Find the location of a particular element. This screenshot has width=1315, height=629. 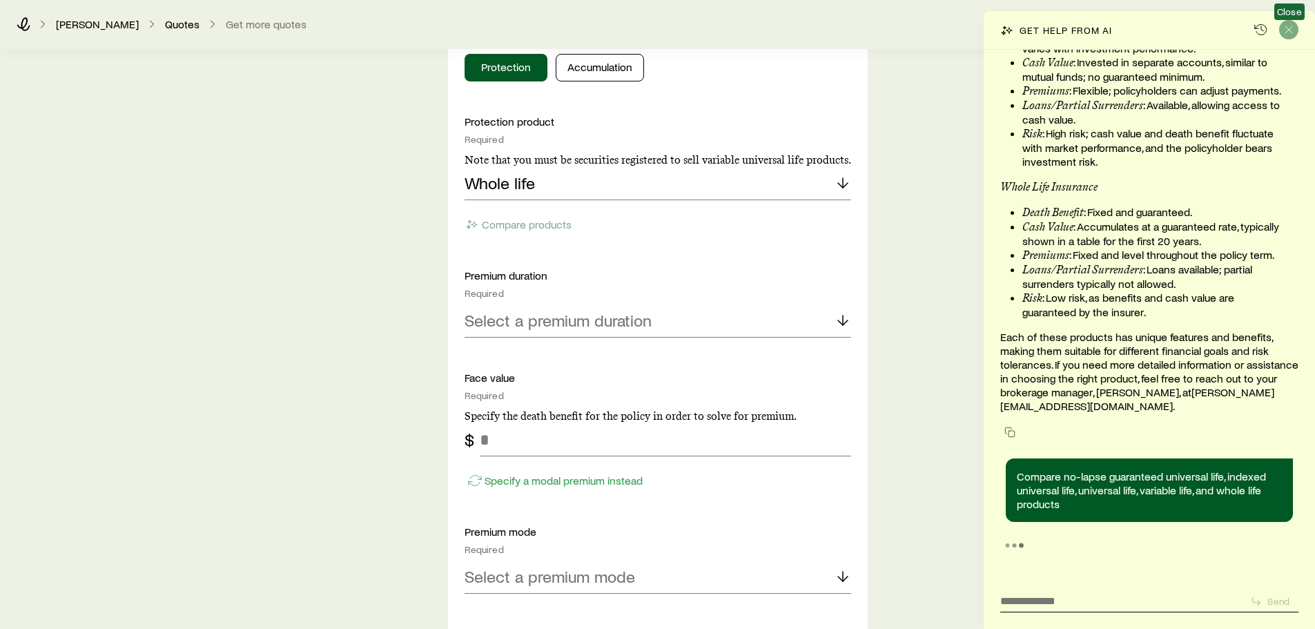

button: Specify a modal premium instead is located at coordinates (554, 480).